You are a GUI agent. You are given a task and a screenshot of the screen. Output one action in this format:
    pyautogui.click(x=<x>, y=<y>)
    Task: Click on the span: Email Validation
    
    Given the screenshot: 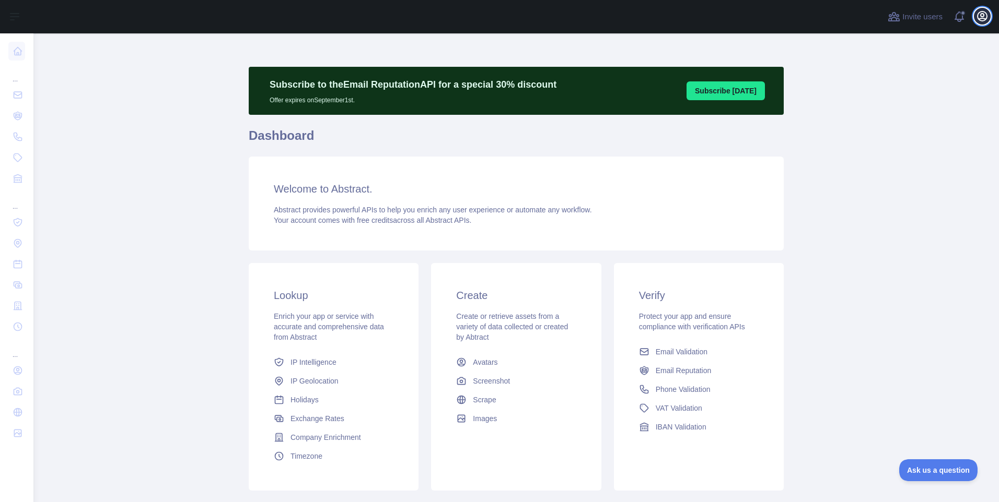 What is the action you would take?
    pyautogui.click(x=681, y=352)
    